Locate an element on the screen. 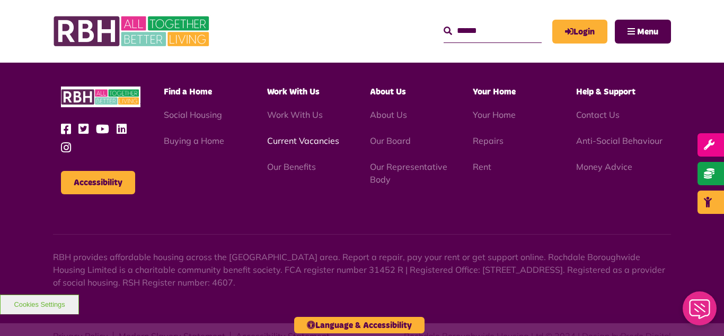 This screenshot has height=336, width=724. a: Current Vacancies is located at coordinates (303, 141).